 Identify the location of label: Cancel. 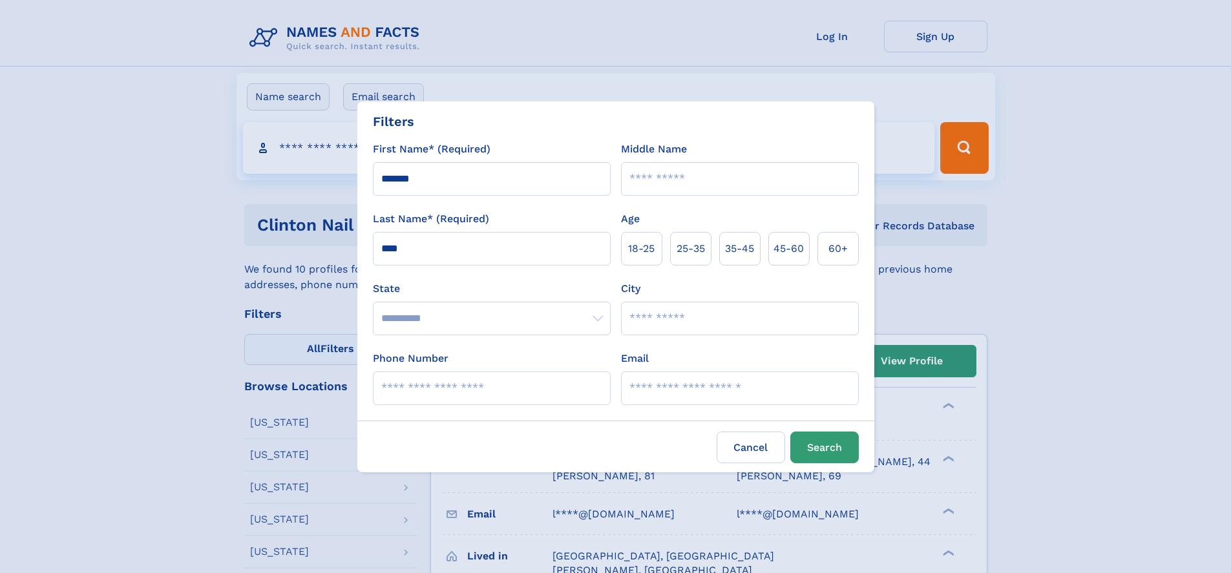
(751, 447).